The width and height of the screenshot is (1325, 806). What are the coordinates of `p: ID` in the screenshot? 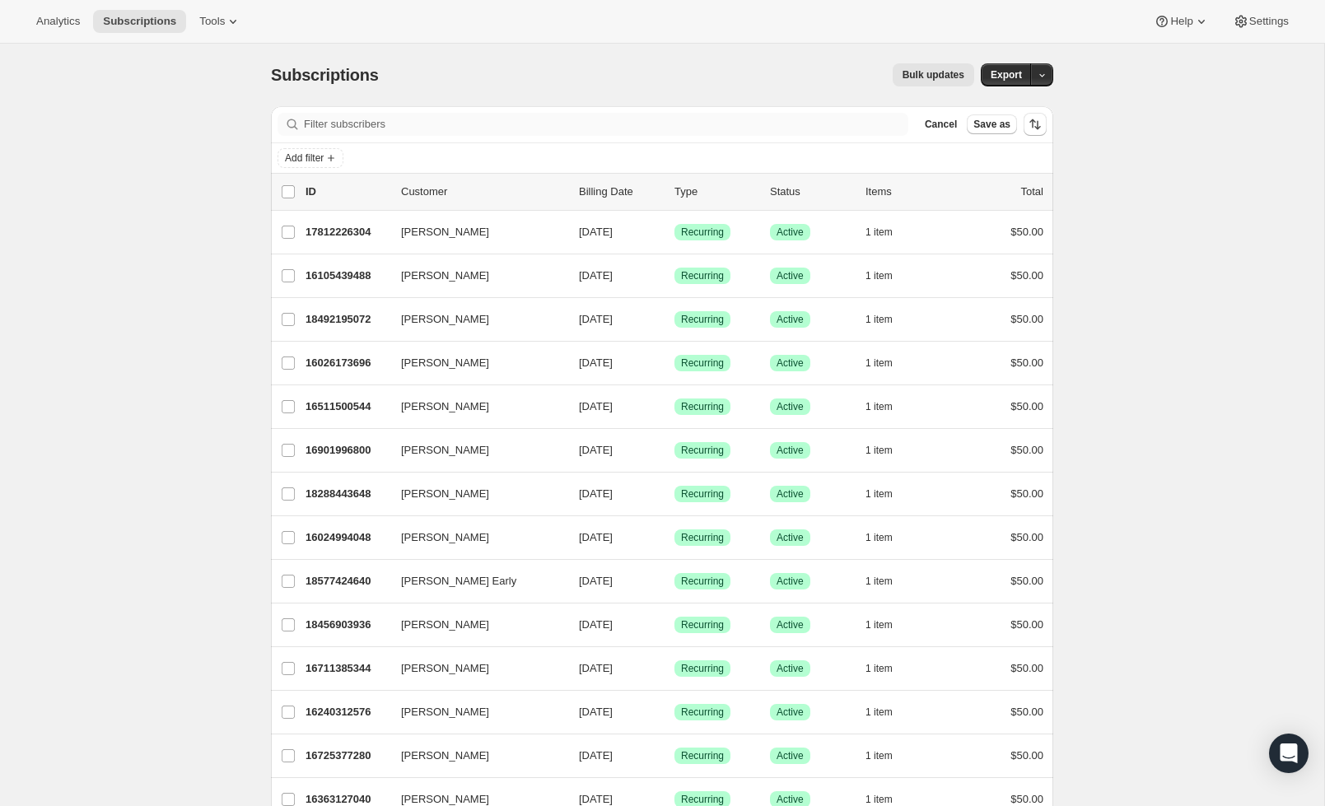 It's located at (347, 192).